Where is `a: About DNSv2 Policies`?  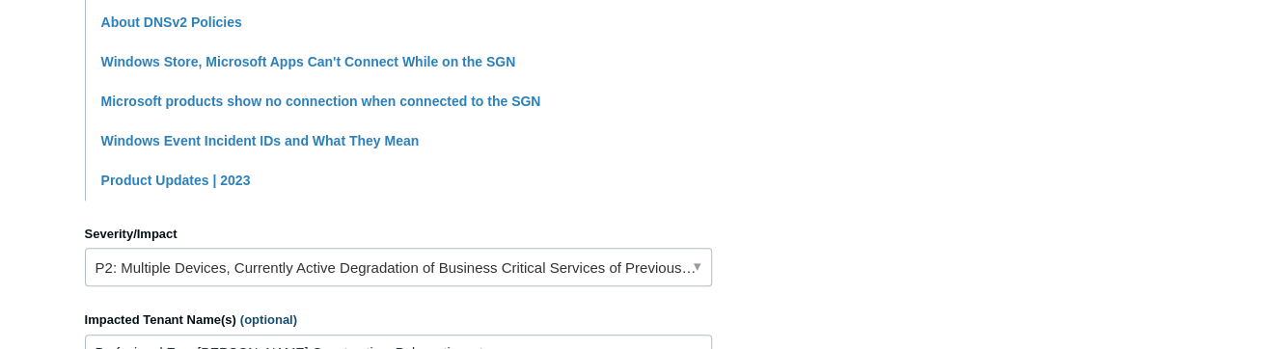
a: About DNSv2 Policies is located at coordinates (172, 22).